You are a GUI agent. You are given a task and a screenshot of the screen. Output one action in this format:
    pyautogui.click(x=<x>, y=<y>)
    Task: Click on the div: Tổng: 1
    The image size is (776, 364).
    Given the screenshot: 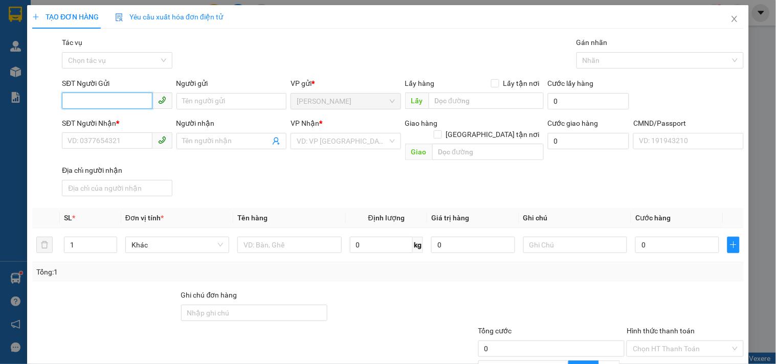 What is the action you would take?
    pyautogui.click(x=168, y=272)
    